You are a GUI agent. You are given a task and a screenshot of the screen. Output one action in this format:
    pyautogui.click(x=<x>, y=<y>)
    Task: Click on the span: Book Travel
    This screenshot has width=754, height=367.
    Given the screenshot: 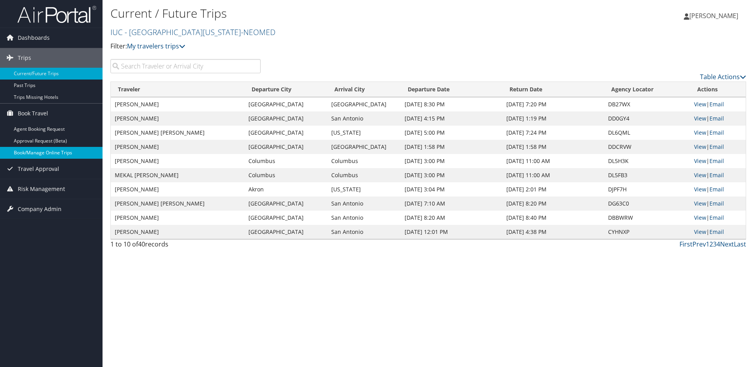 What is the action you would take?
    pyautogui.click(x=33, y=114)
    